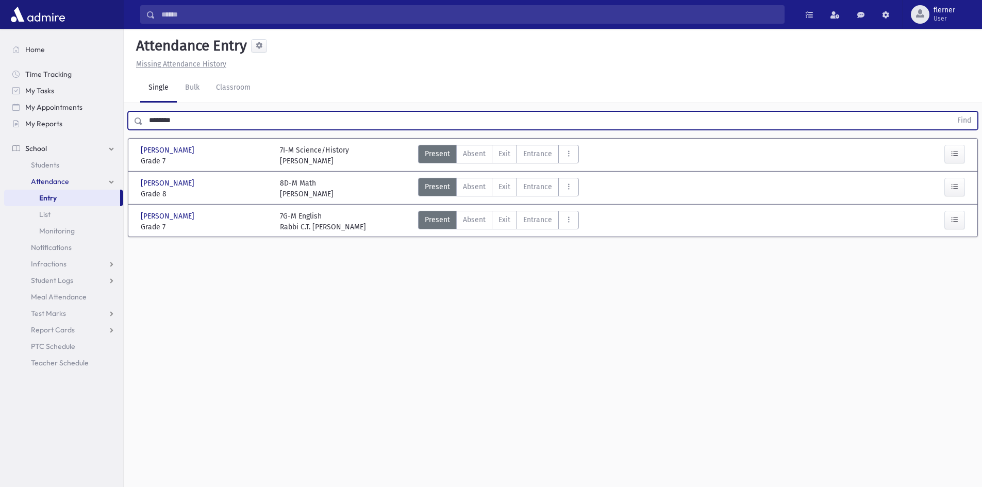  What do you see at coordinates (63, 314) in the screenshot?
I see `a: Test Marks` at bounding box center [63, 314].